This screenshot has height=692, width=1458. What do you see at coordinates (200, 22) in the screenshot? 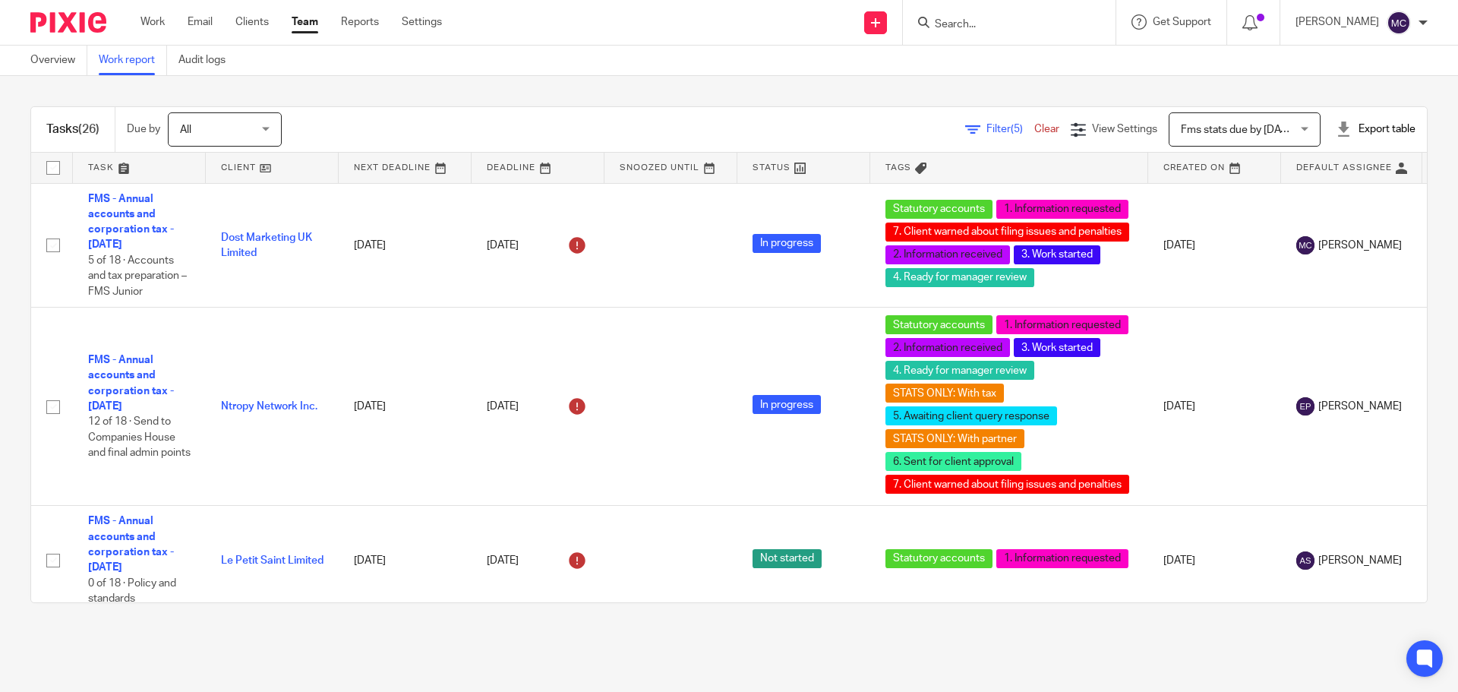
I see `a: Email` at bounding box center [200, 22].